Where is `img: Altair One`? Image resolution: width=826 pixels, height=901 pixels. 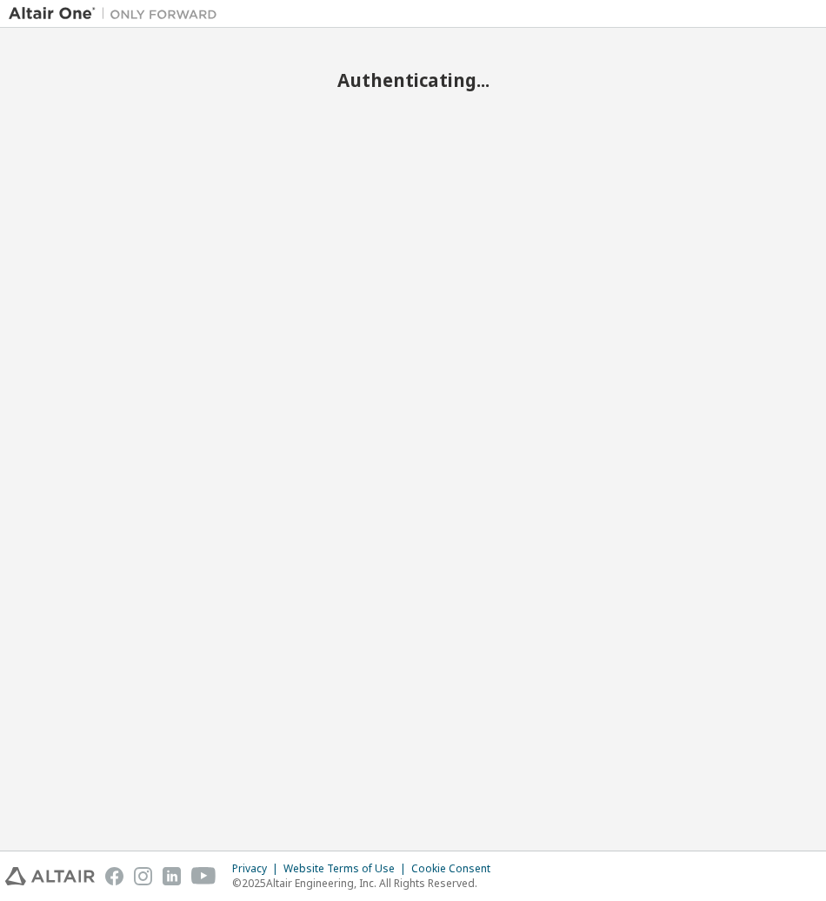
img: Altair One is located at coordinates (117, 14).